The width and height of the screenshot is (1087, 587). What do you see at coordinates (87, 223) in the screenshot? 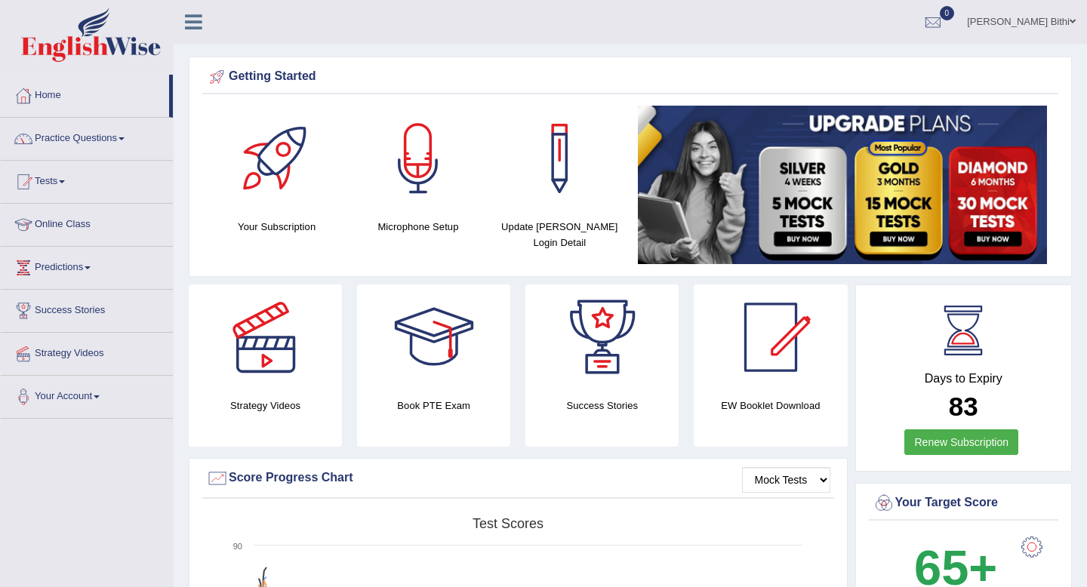
I see `a: Online Class` at bounding box center [87, 223].